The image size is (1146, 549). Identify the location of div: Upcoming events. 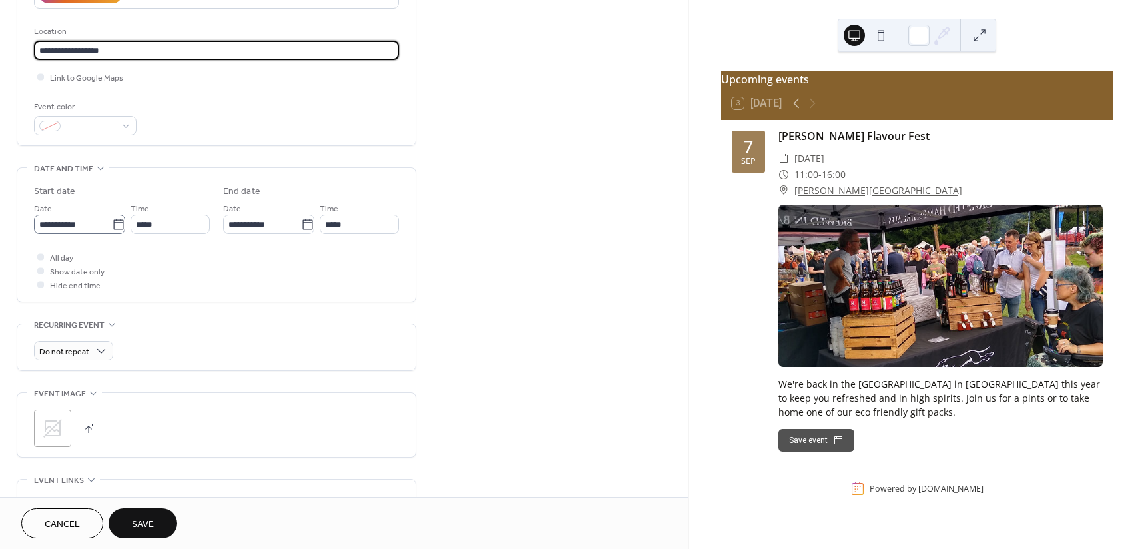
(917, 79).